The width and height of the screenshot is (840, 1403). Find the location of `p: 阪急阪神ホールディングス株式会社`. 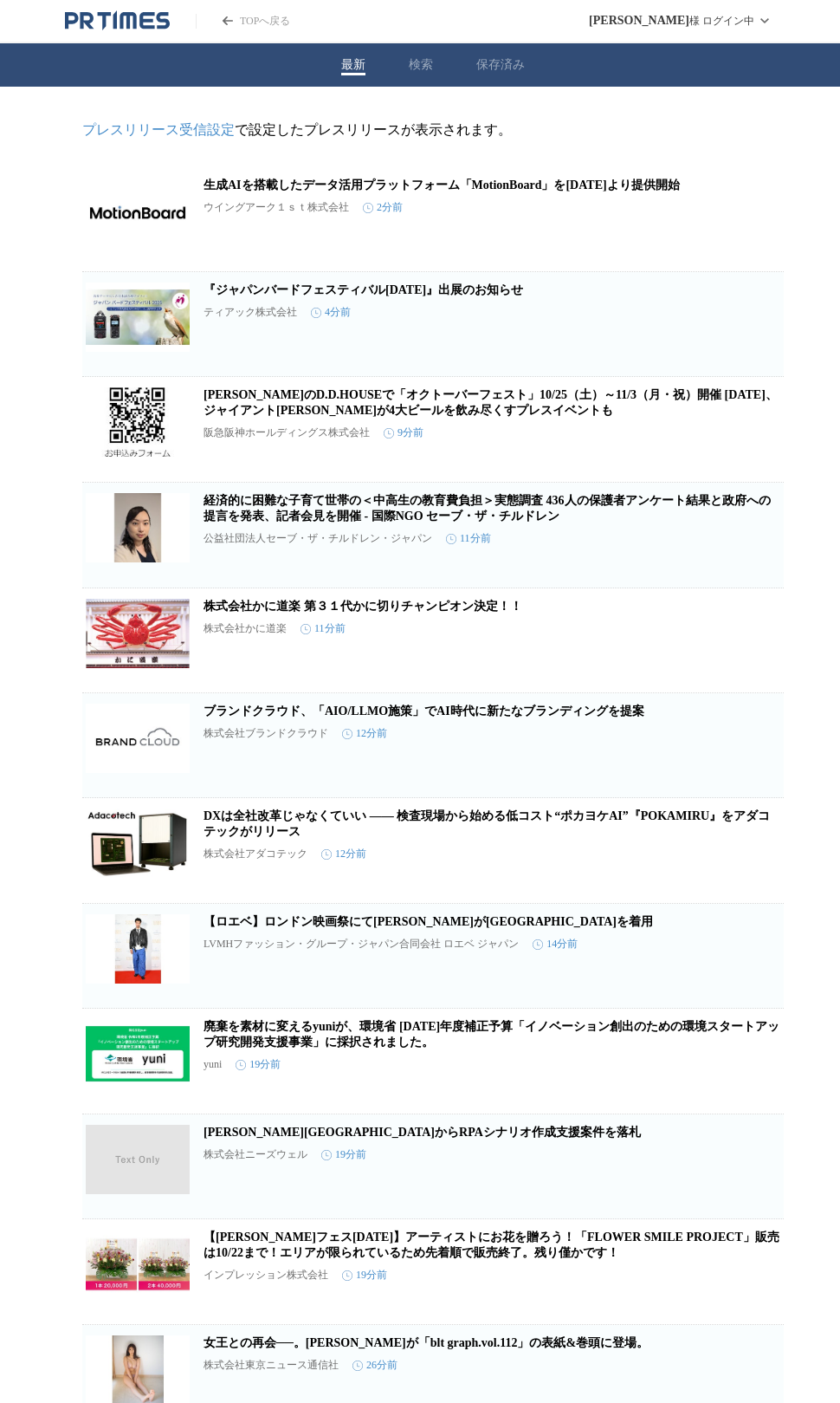

p: 阪急阪神ホールディングス株式会社 is located at coordinates (287, 433).